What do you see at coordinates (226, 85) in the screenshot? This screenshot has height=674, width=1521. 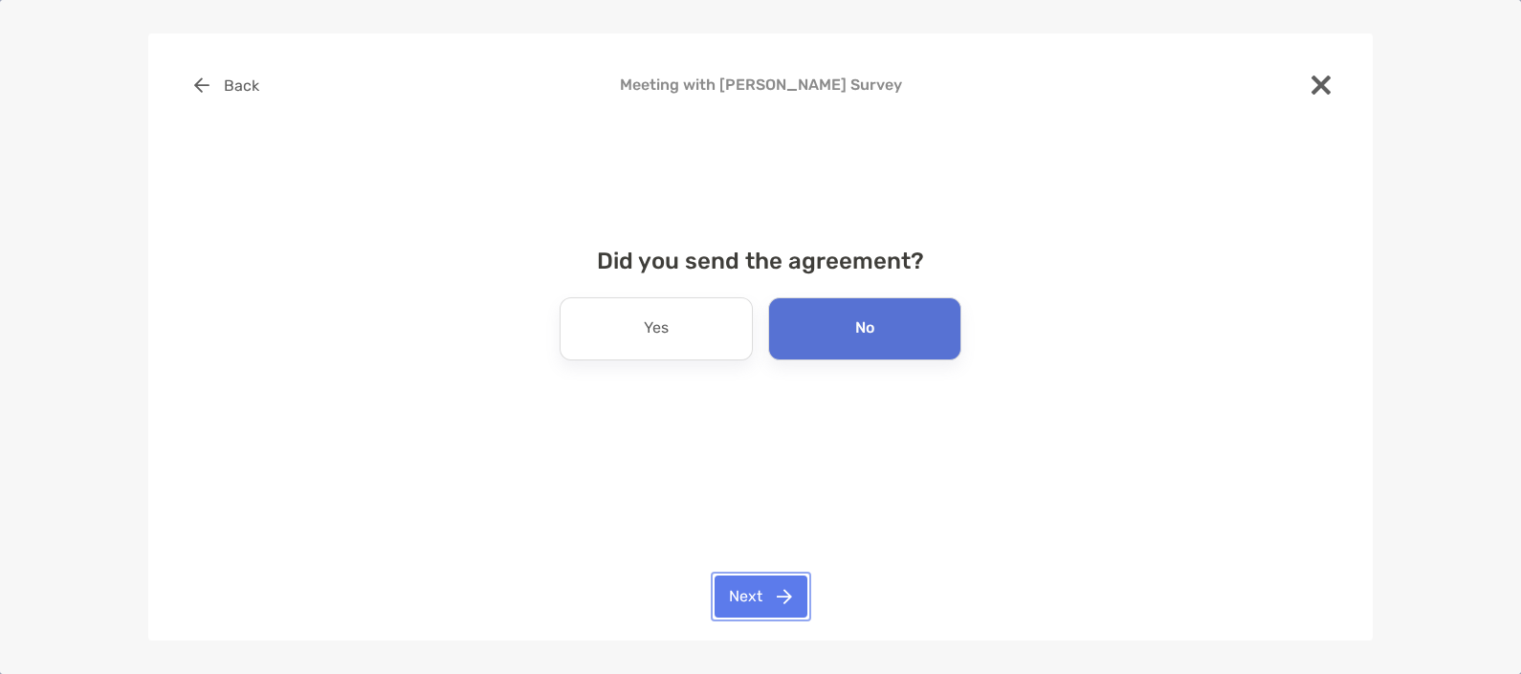 I see `button: Back` at bounding box center [226, 85].